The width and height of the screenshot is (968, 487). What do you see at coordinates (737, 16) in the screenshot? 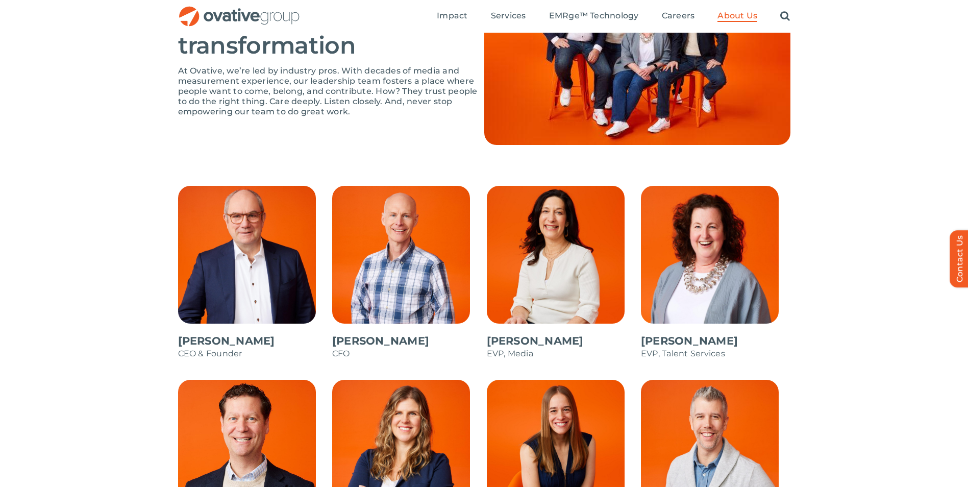
I see `span: About Us` at bounding box center [737, 16].